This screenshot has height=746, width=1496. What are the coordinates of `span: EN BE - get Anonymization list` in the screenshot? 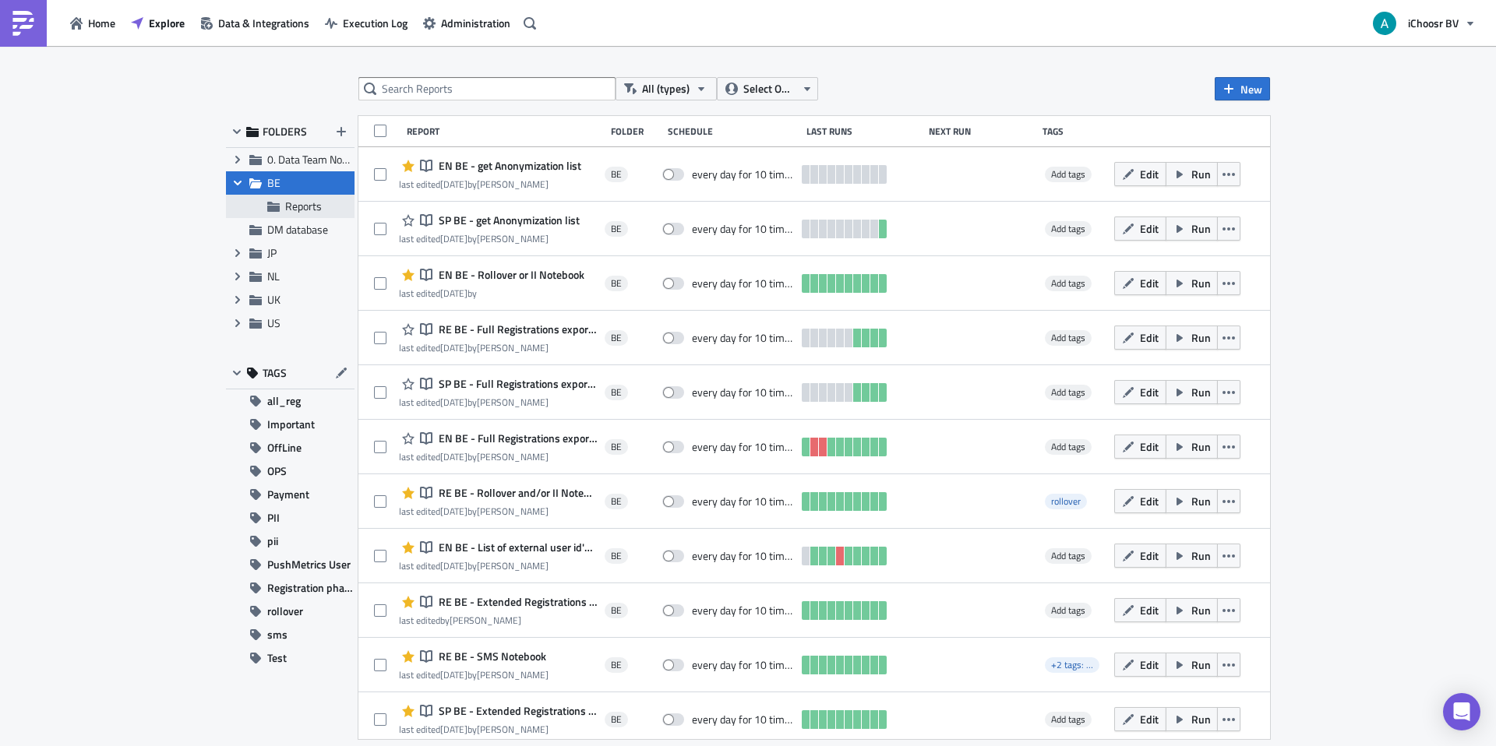 It's located at (508, 166).